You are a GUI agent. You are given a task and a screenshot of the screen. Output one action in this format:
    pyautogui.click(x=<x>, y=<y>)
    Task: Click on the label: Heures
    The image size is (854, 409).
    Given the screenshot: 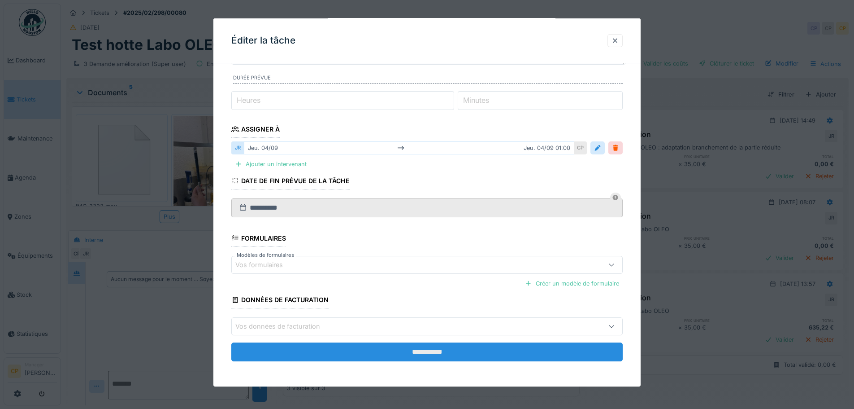 What is the action you would take?
    pyautogui.click(x=248, y=100)
    